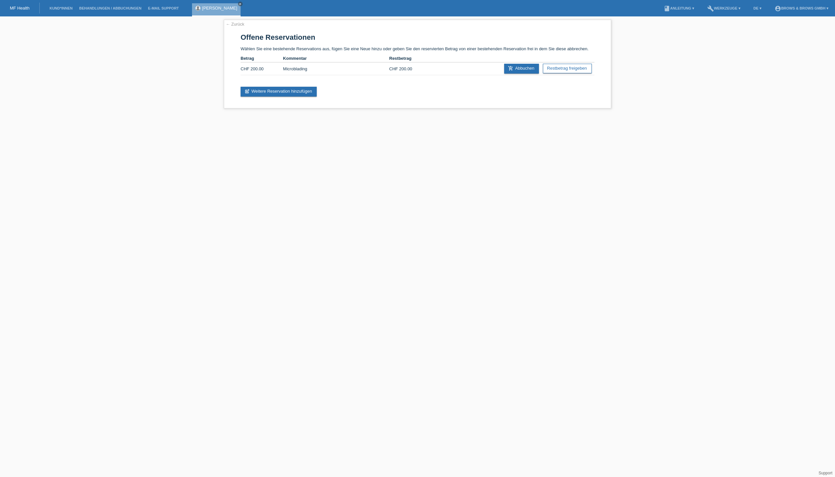 The height and width of the screenshot is (477, 835). I want to click on i: close, so click(240, 4).